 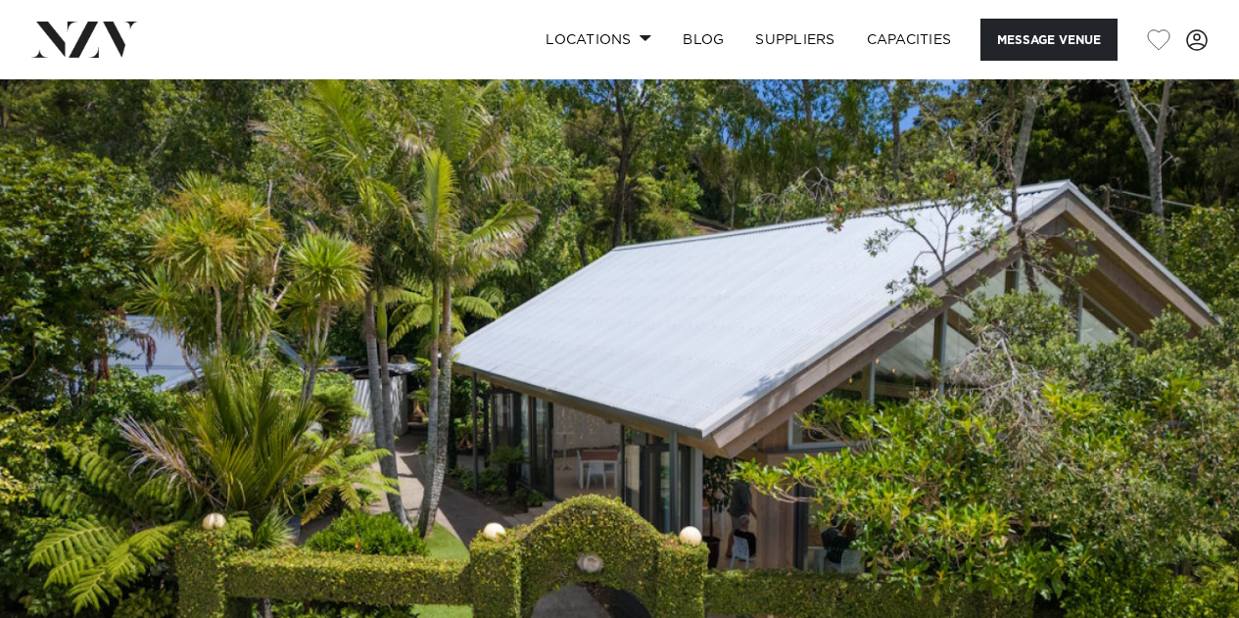 I want to click on a: SUPPLIERS, so click(x=794, y=39).